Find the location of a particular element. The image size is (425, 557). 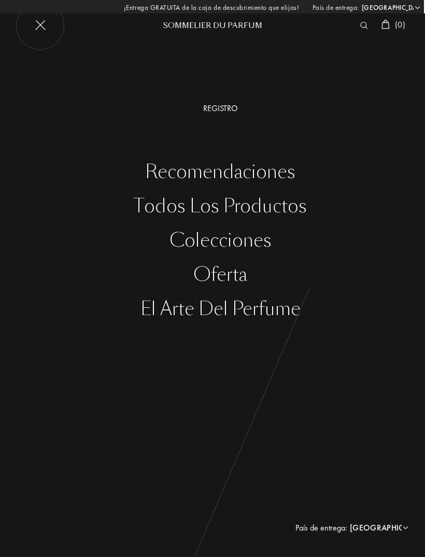

div: Registro is located at coordinates (221, 108).